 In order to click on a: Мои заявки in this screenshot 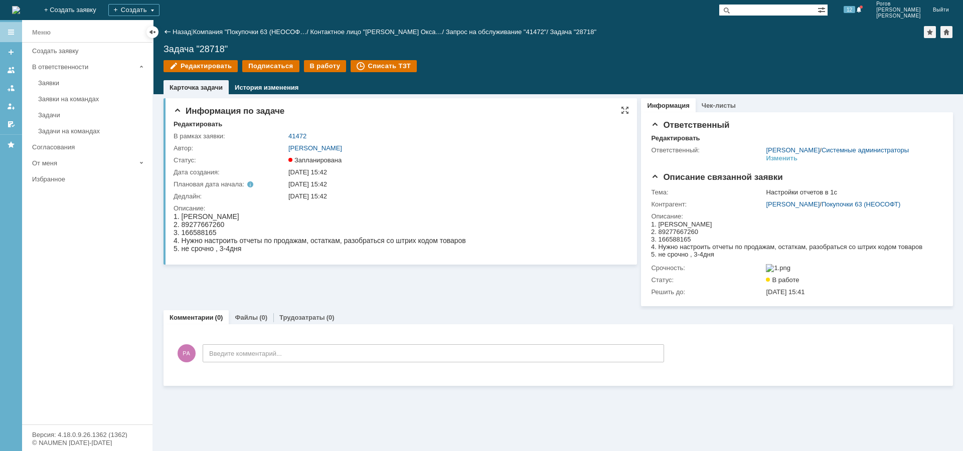, I will do `click(11, 106)`.